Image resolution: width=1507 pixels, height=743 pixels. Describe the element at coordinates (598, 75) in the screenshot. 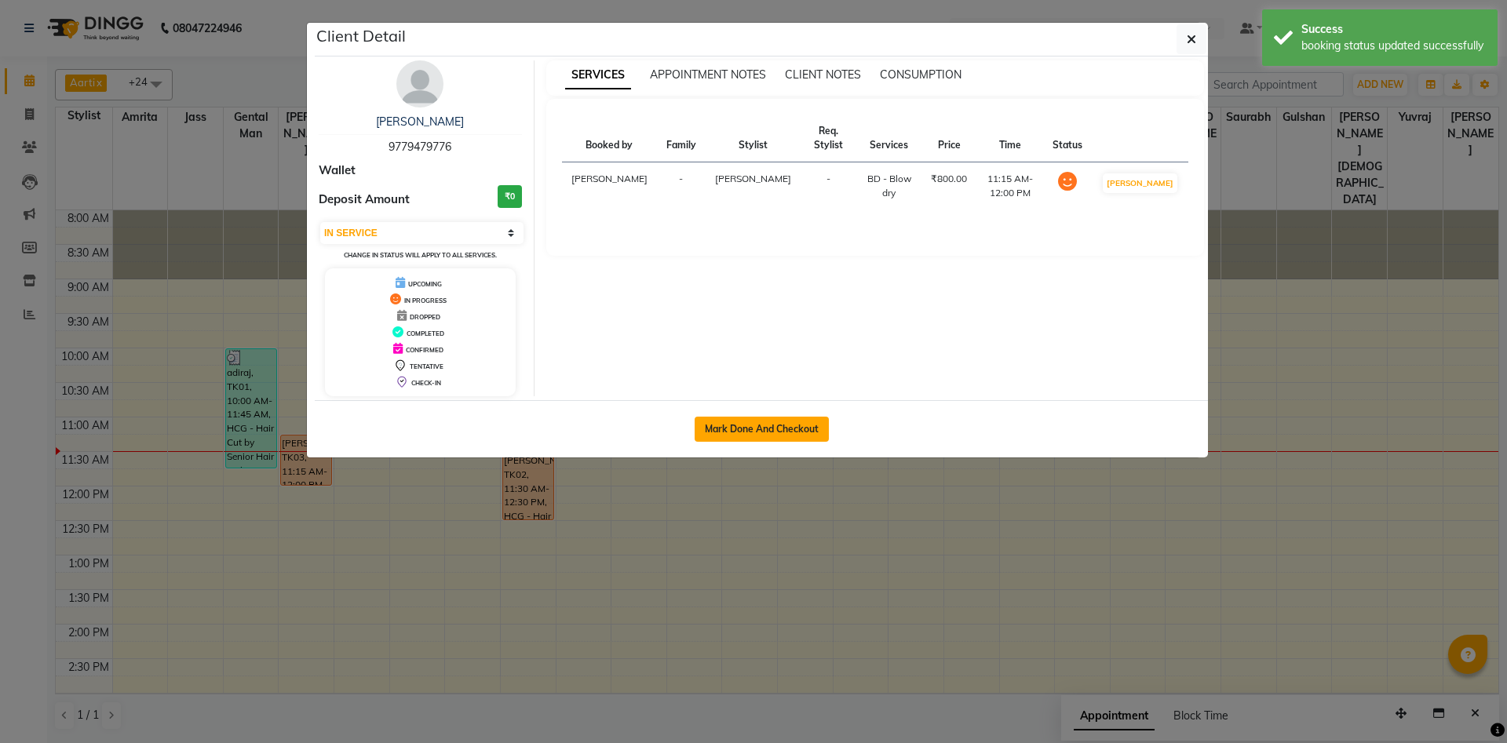

I see `span: SERVICES` at that location.